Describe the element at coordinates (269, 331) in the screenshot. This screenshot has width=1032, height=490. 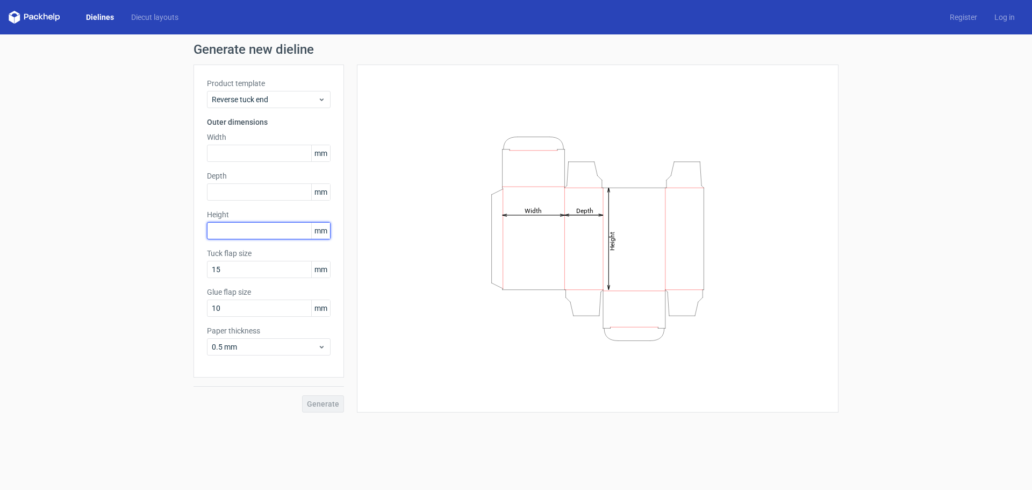
I see `label: Paper thickness` at that location.